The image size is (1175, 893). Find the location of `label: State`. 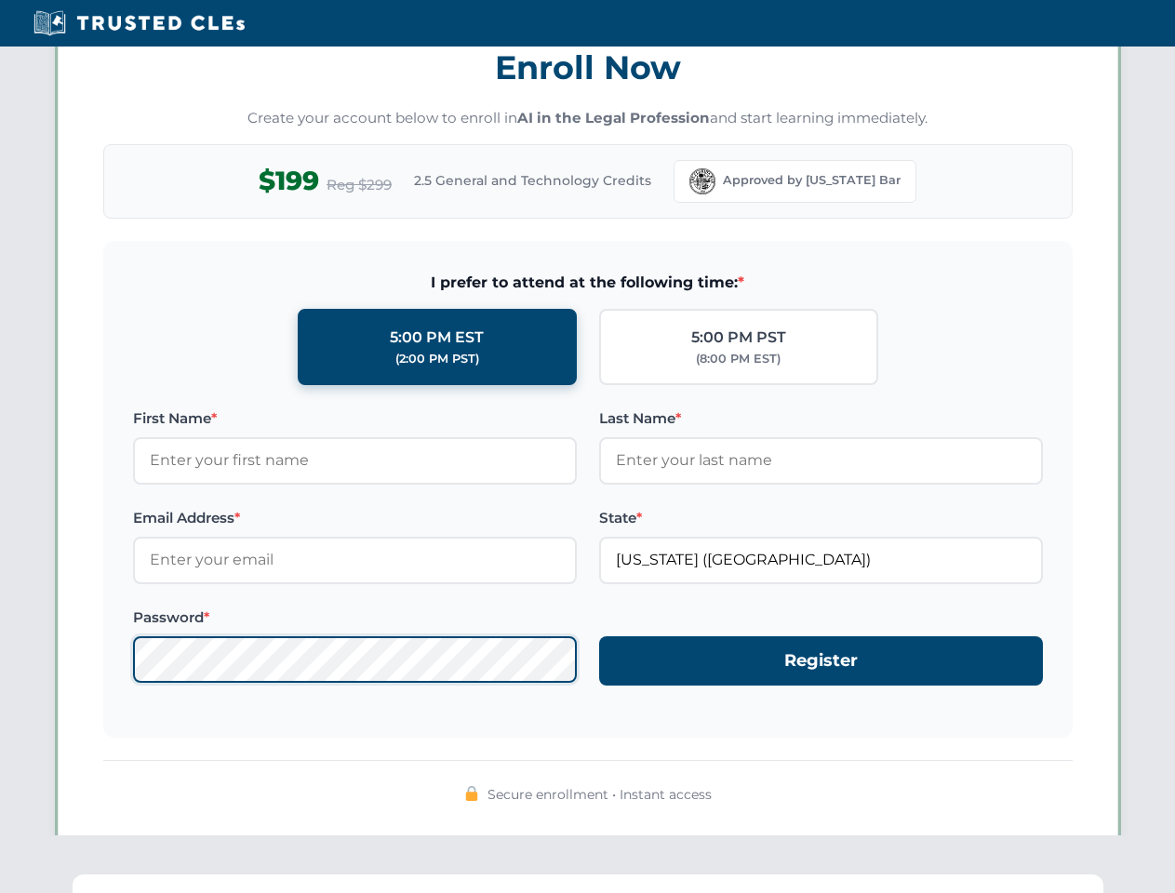

label: State is located at coordinates (820, 518).